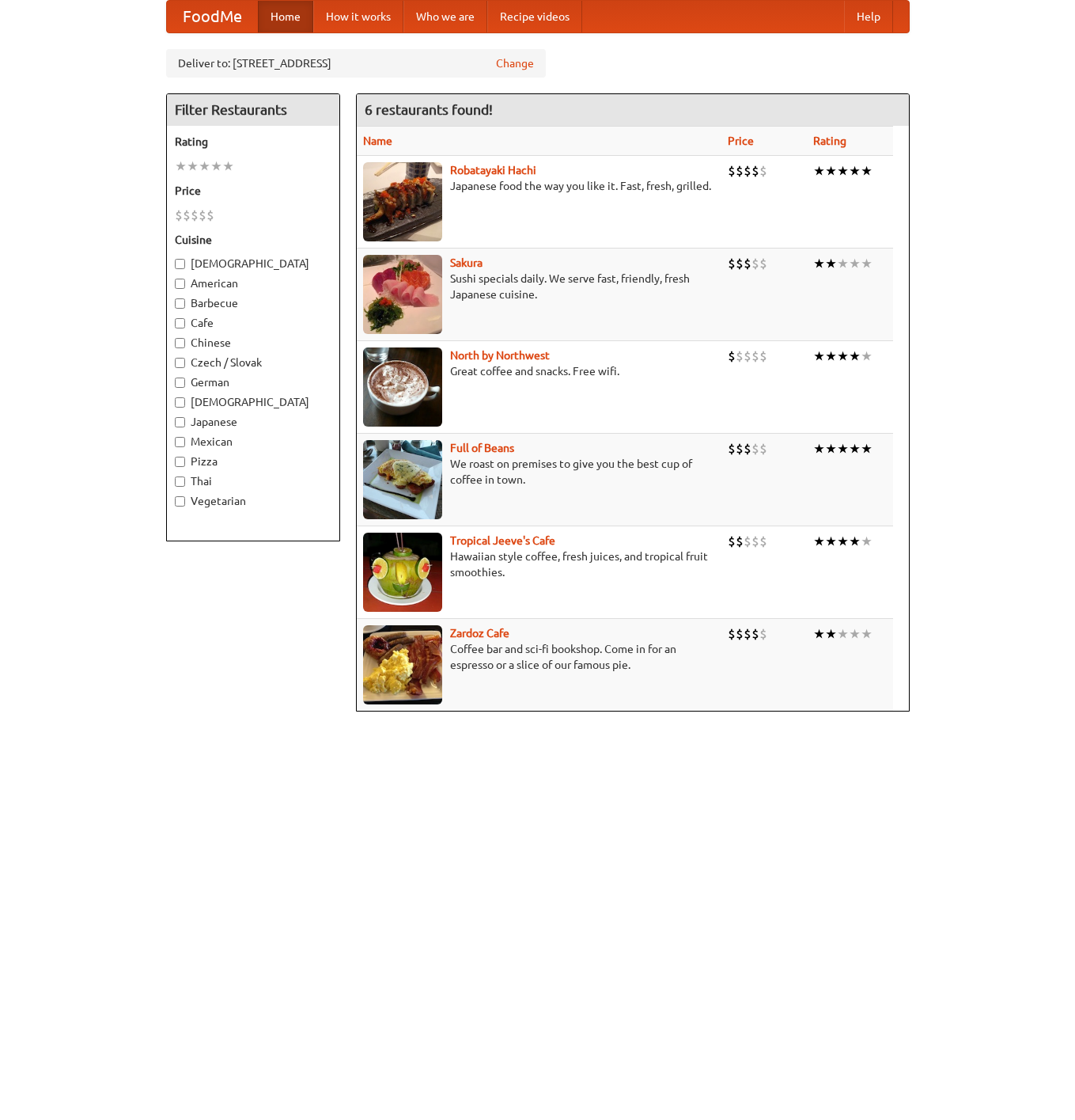  Describe the element at coordinates (869, 17) in the screenshot. I see `a: Help` at that location.